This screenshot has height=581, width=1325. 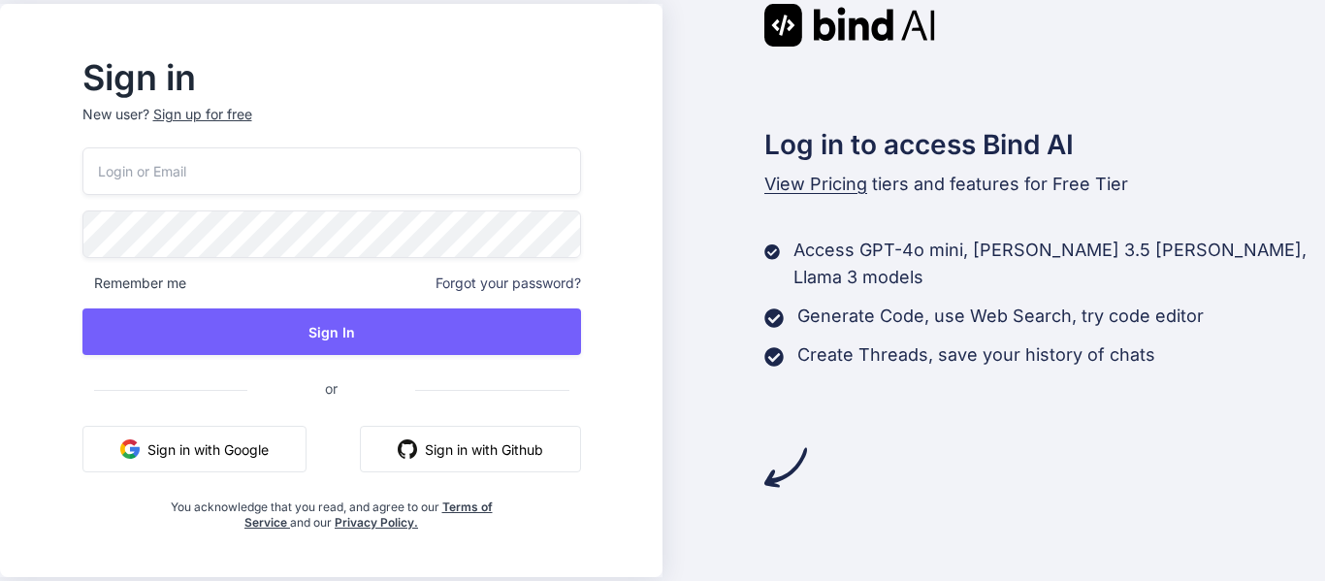 I want to click on h2: Log in to access Bind AI, so click(x=1045, y=145).